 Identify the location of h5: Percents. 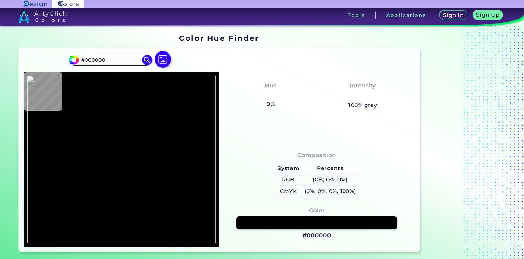
(330, 168).